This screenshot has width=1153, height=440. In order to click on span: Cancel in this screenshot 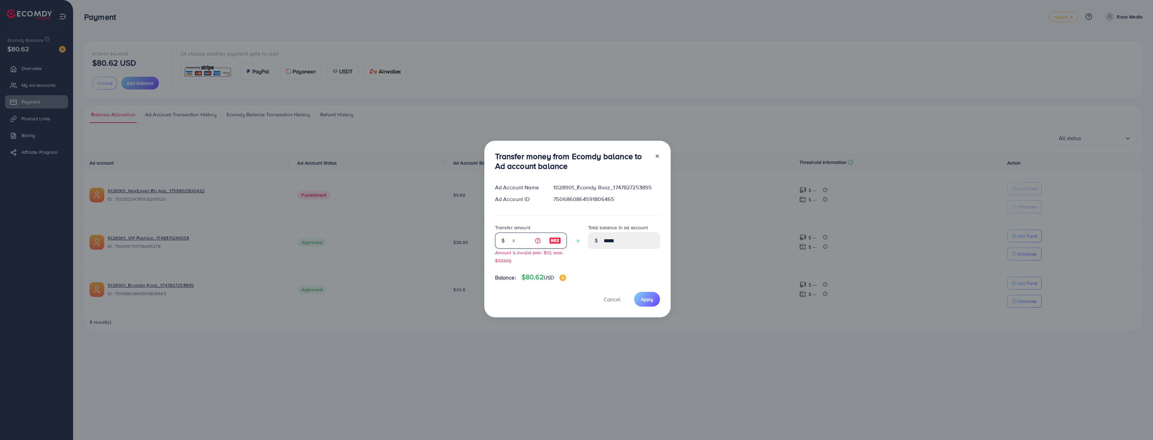, I will do `click(612, 299)`.